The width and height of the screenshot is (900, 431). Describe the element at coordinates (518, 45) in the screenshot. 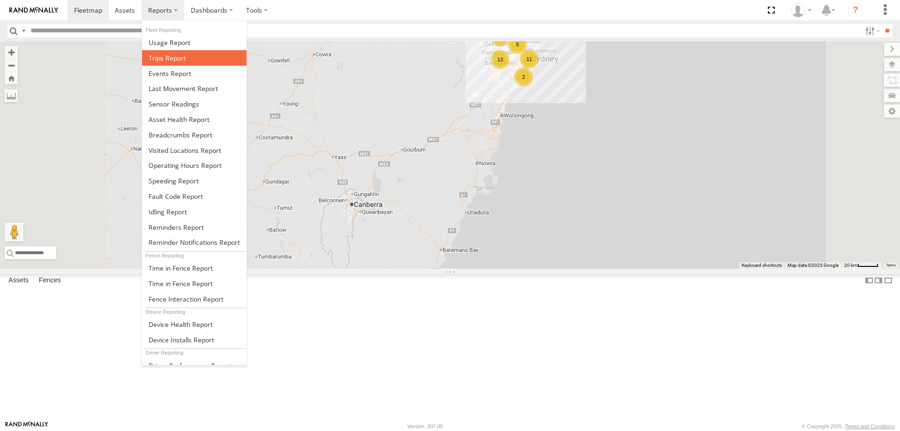

I see `div: 5` at that location.